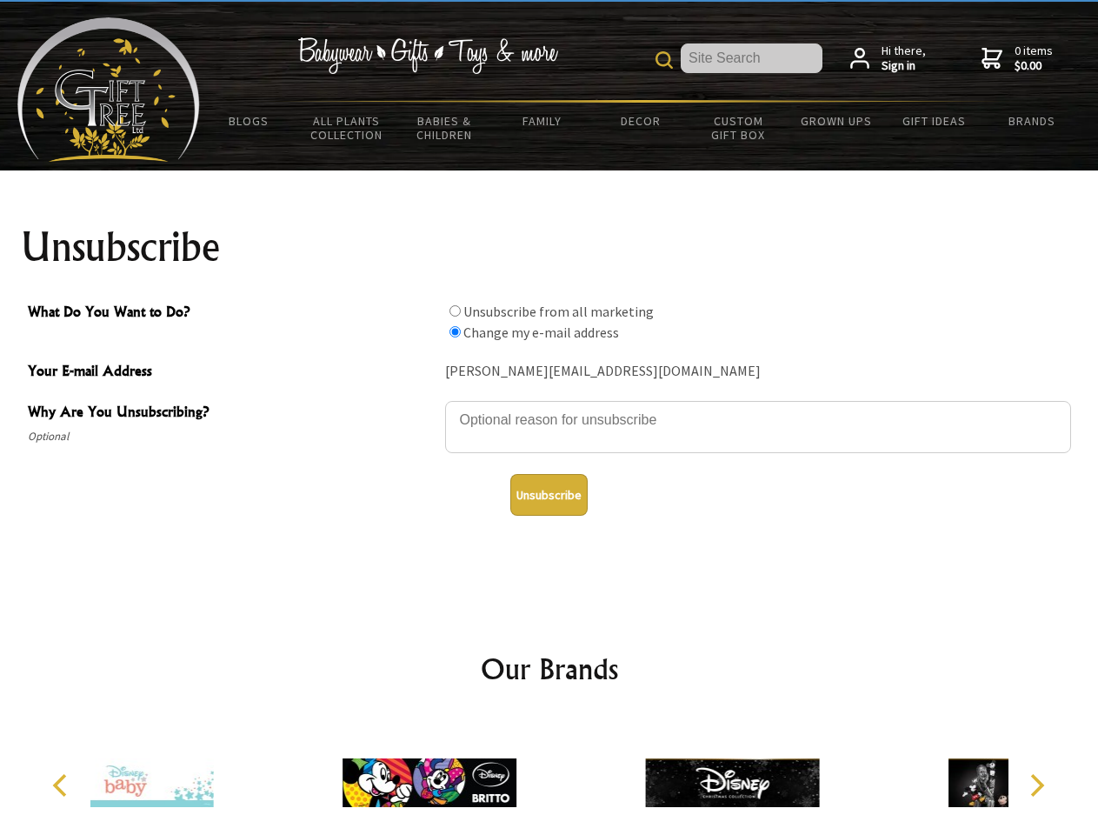 This screenshot has width=1098, height=835. Describe the element at coordinates (249, 121) in the screenshot. I see `a: BLOGS` at that location.